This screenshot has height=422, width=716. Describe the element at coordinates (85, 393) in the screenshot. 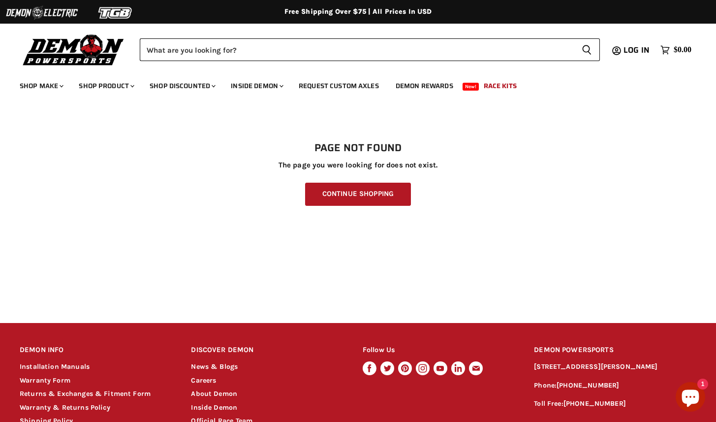

I see `a: Returns & Exchanges & Fitment Form` at that location.